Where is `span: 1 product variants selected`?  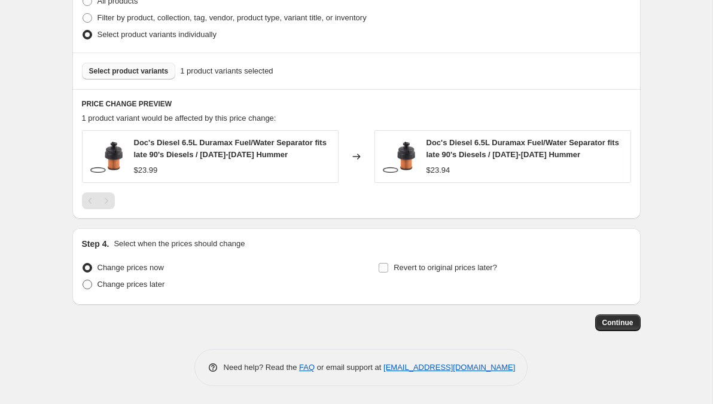
span: 1 product variants selected is located at coordinates (226, 71).